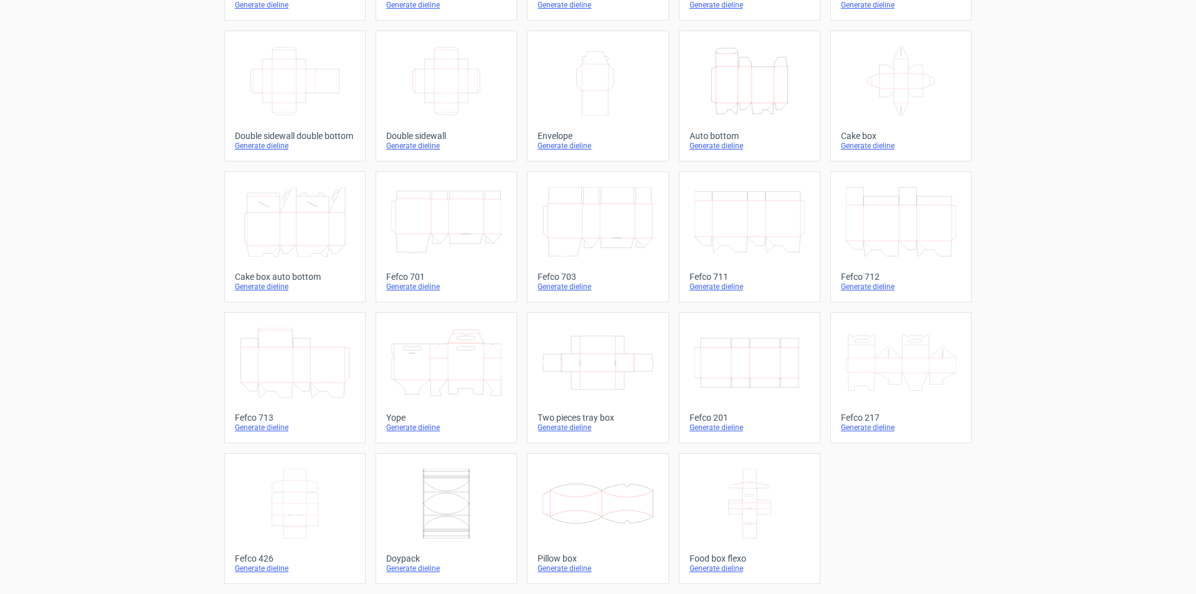  Describe the element at coordinates (597, 378) in the screenshot. I see `a: Two pieces tray boxGenerate dieline` at that location.